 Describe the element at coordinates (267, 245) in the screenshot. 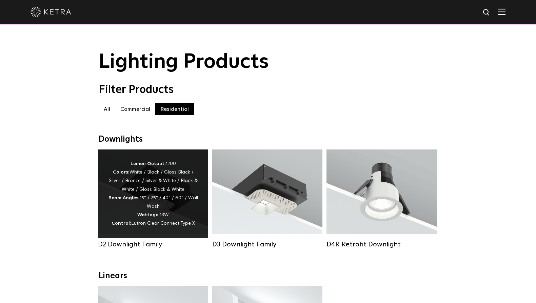

I see `div: D3 Downlight Family` at that location.